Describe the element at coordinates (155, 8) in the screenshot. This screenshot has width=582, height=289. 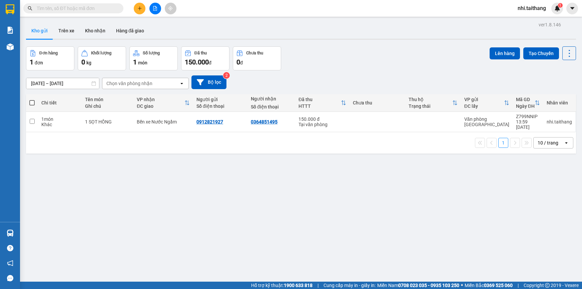
I see `span: file-add` at that location.